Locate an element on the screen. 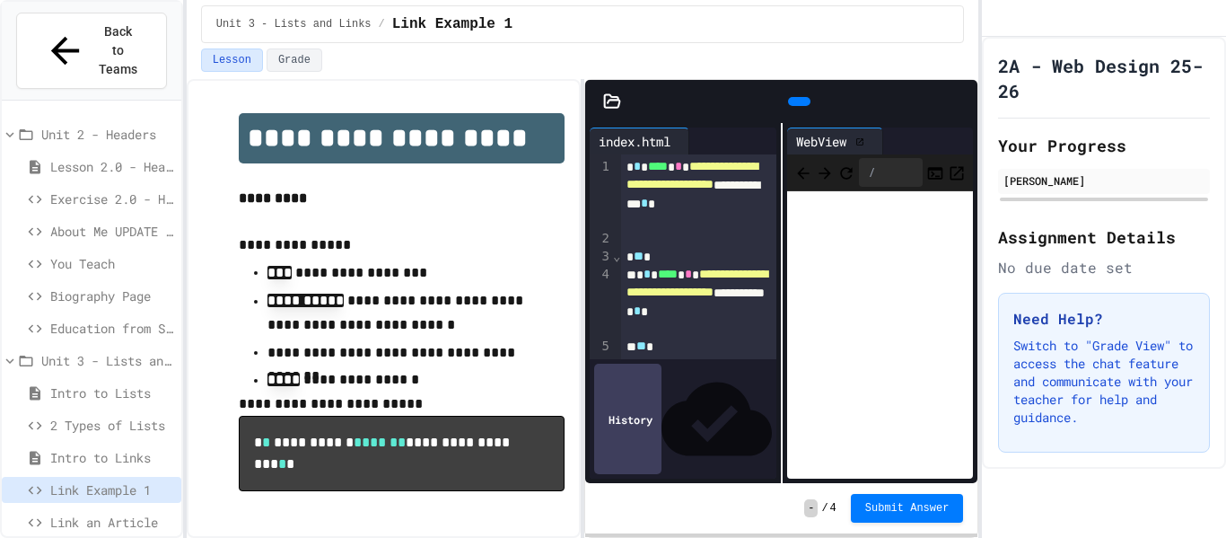  div: 4 is located at coordinates (601, 302).